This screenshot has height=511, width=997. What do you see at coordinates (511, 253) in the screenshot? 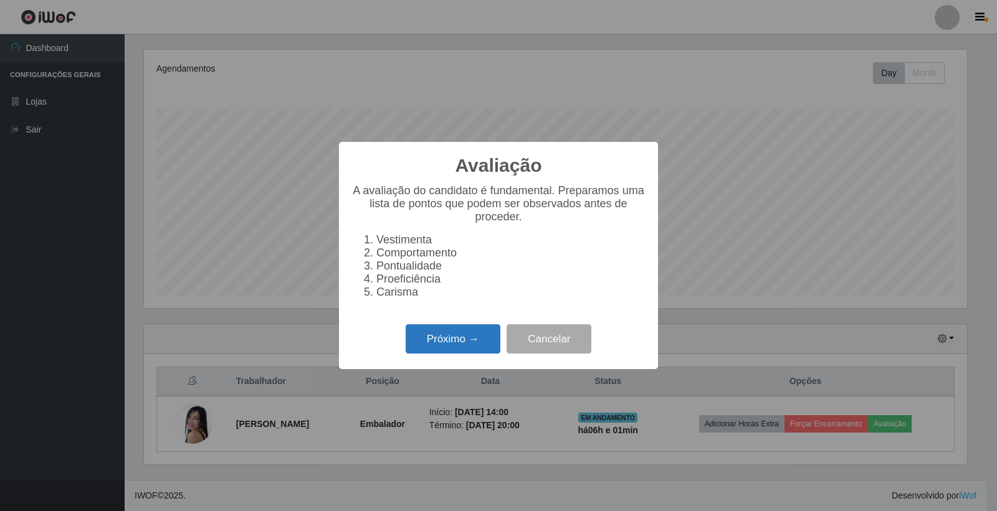
I see `li: Comportamento` at bounding box center [511, 253].